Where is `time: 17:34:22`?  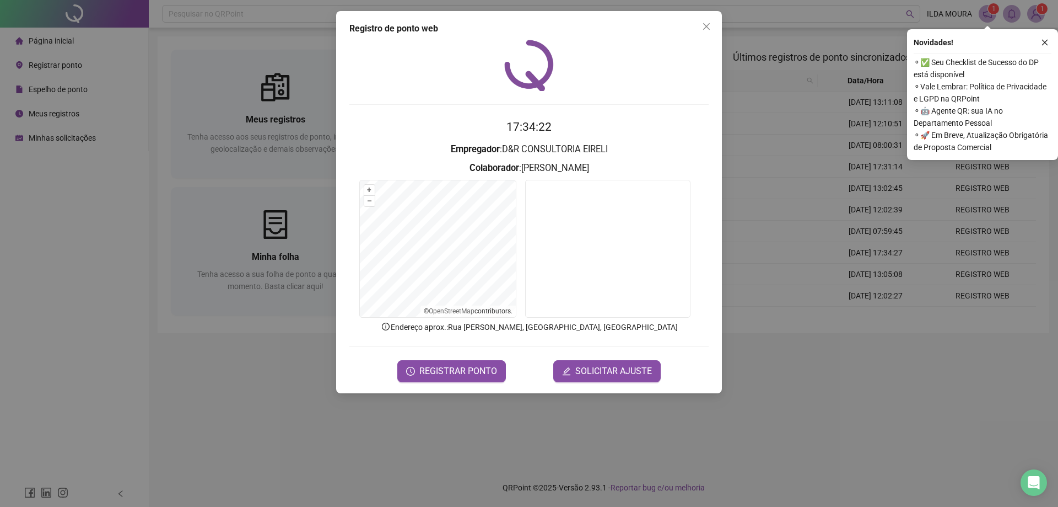 time: 17:34:22 is located at coordinates (529, 127).